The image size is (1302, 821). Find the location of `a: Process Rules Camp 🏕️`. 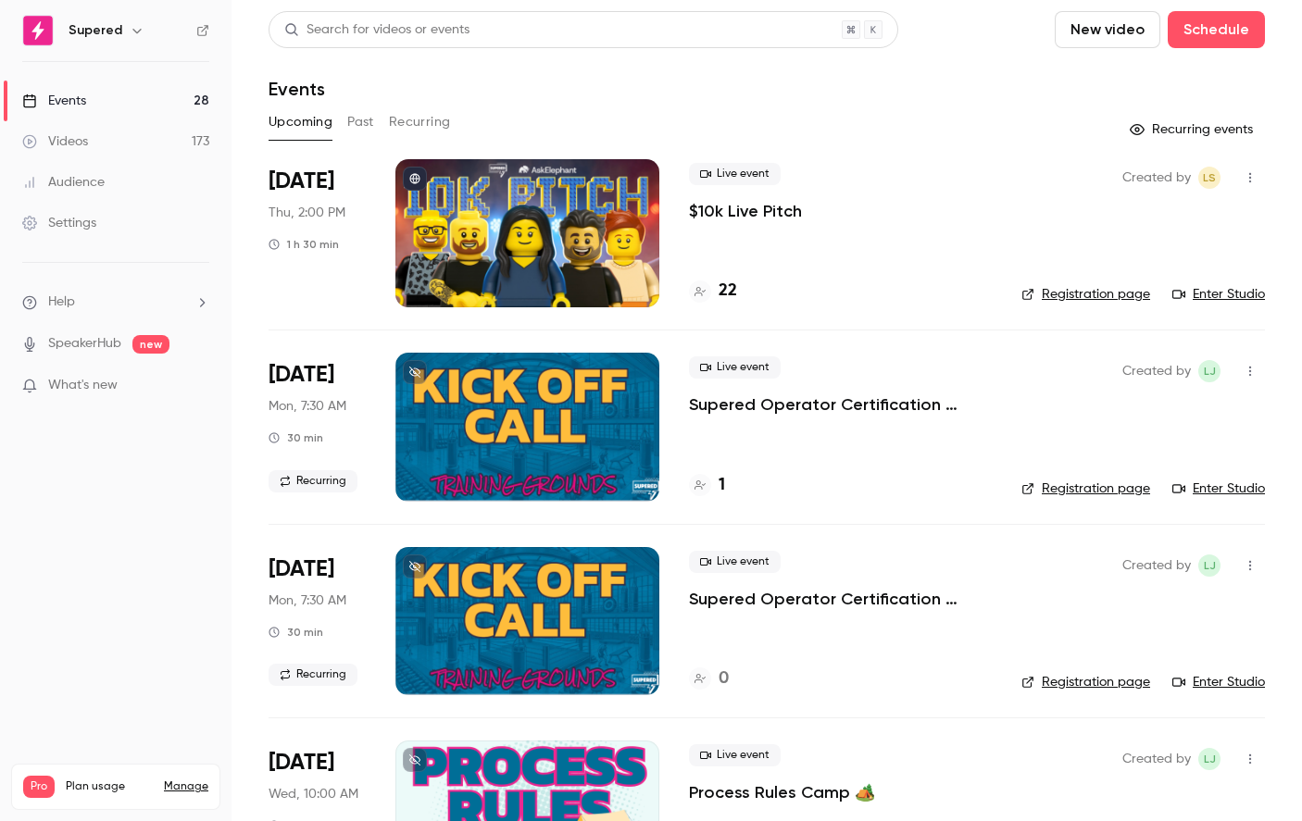

a: Process Rules Camp 🏕️ is located at coordinates (782, 793).